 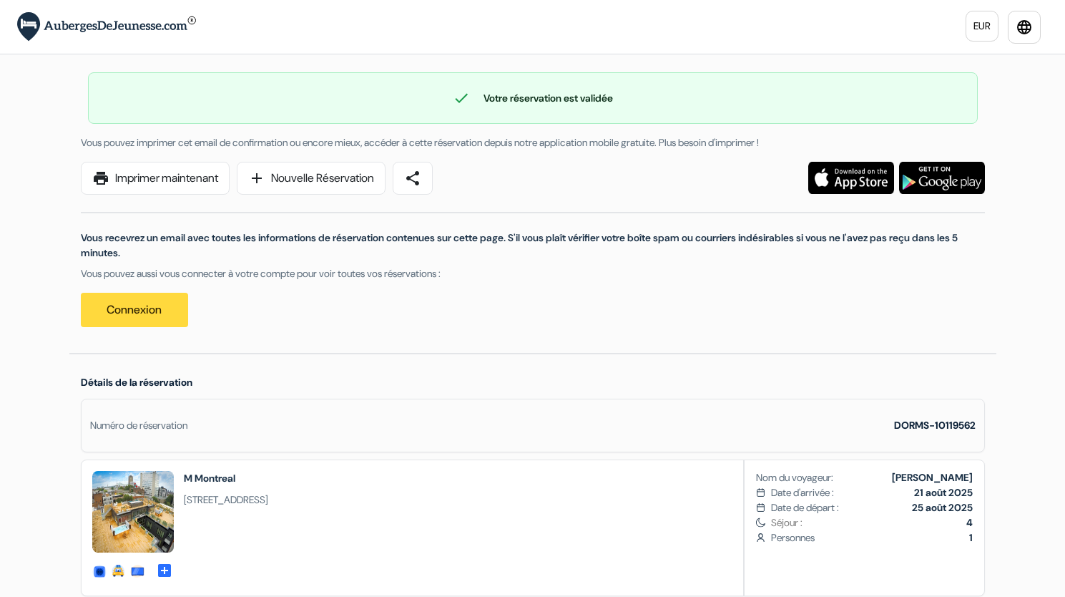 What do you see at coordinates (982, 26) in the screenshot?
I see `a: EUR` at bounding box center [982, 26].